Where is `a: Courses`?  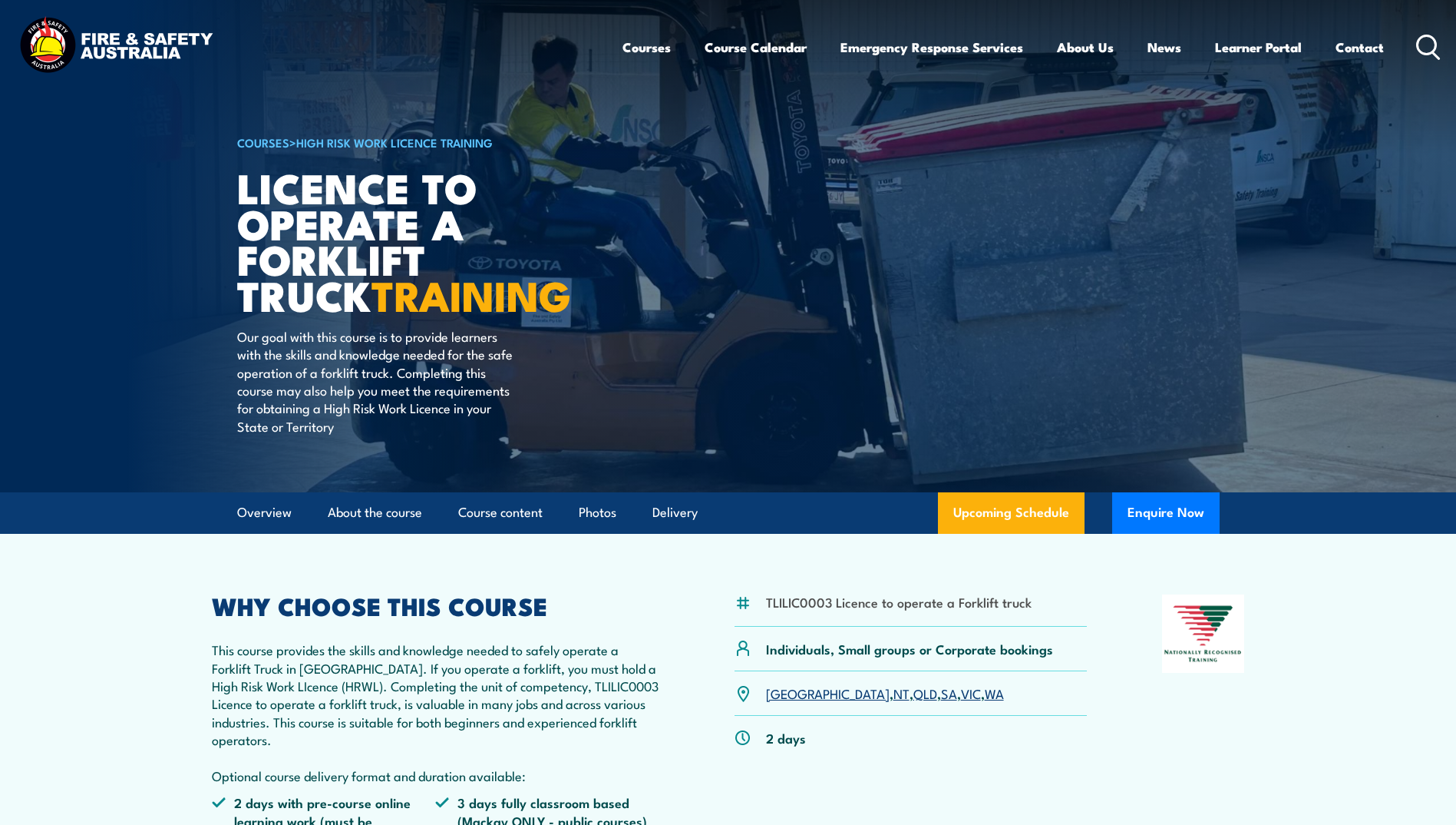 a: Courses is located at coordinates (646, 46).